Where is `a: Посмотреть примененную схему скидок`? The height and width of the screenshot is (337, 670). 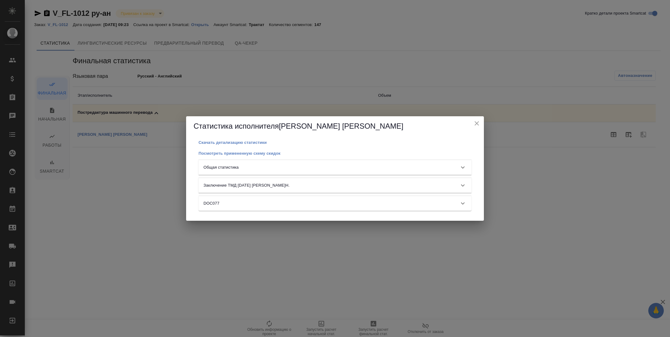 a: Посмотреть примененную схему скидок is located at coordinates (239, 153).